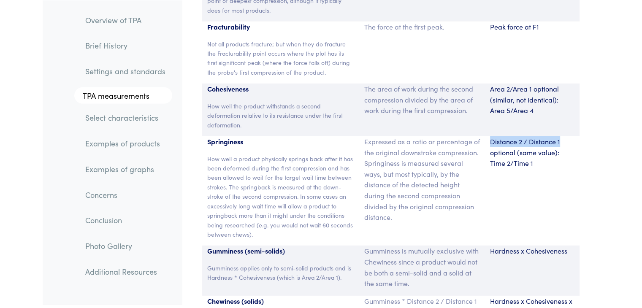 Image resolution: width=642 pixels, height=308 pixels. Describe the element at coordinates (125, 220) in the screenshot. I see `a: Conclusion` at that location.